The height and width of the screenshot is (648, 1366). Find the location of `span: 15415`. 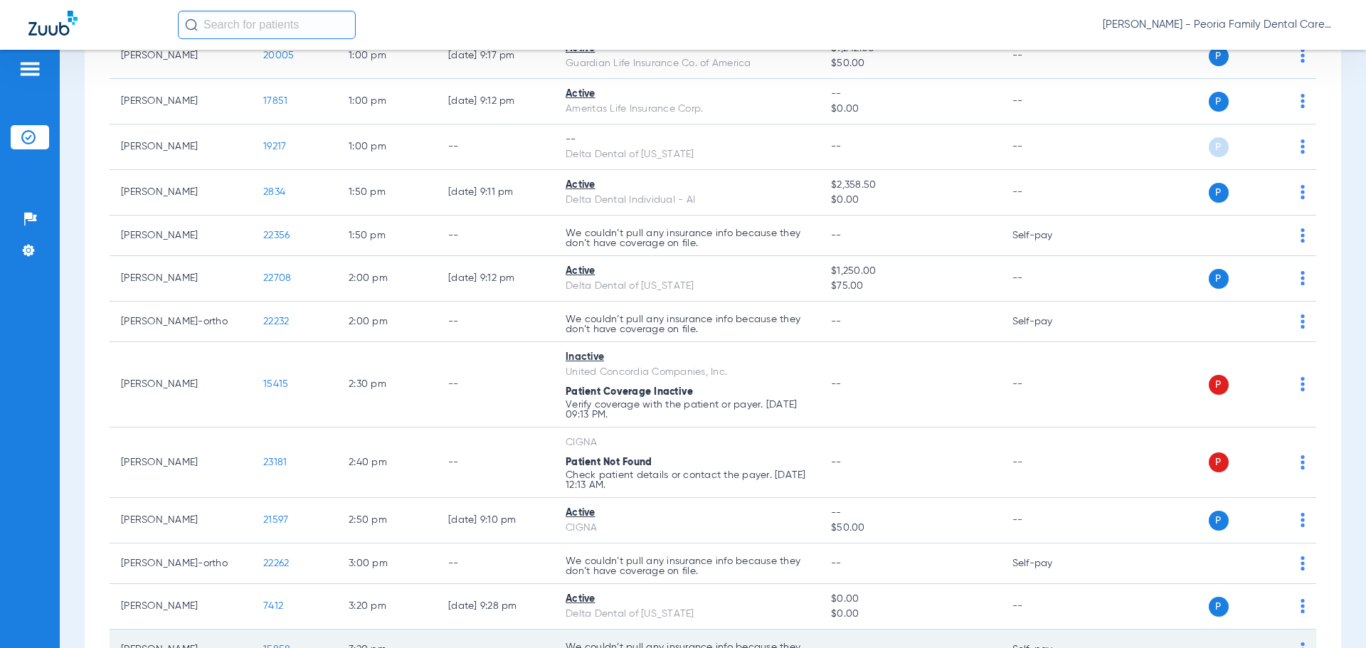

span: 15415 is located at coordinates (275, 384).